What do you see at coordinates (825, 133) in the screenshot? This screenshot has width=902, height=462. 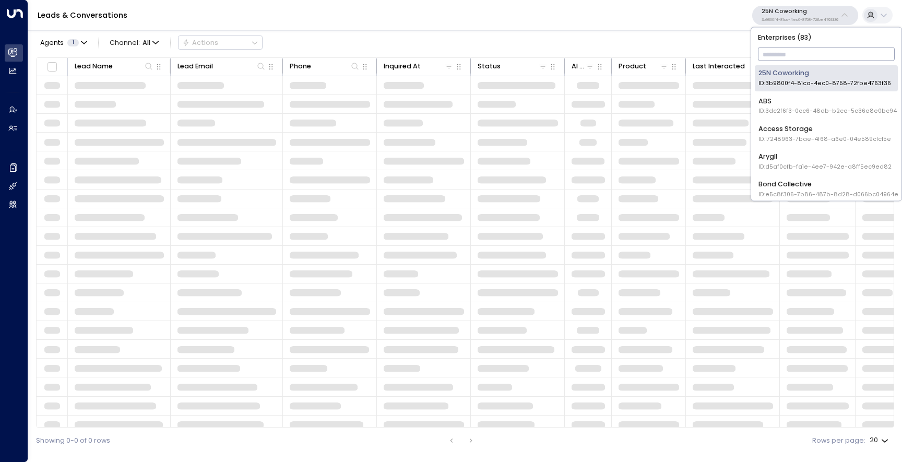 I see `div: Access Storage` at bounding box center [825, 133].